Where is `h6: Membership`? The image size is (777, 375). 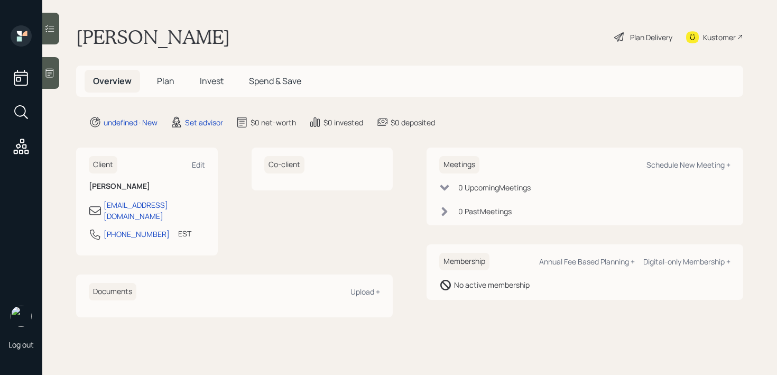 h6: Membership is located at coordinates (464, 261).